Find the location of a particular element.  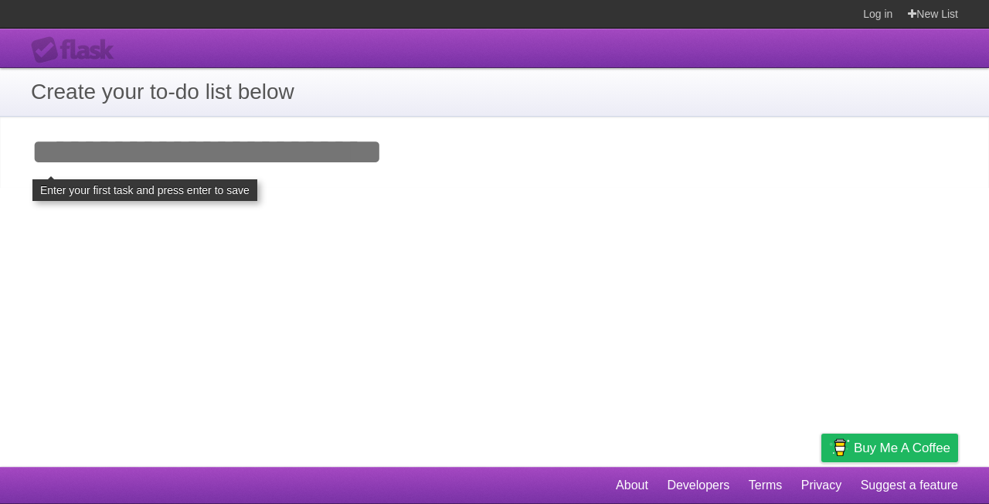

img: Buy me a coffee is located at coordinates (839, 447).